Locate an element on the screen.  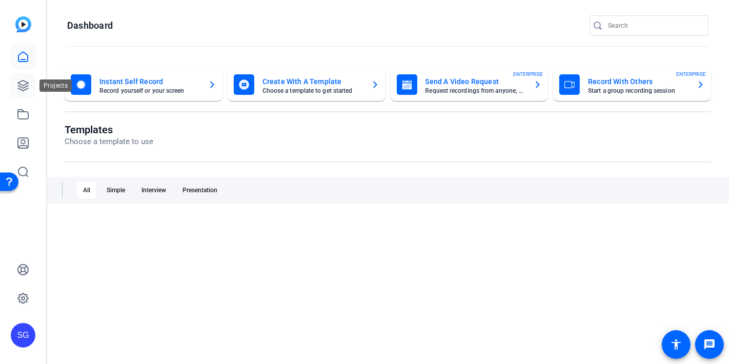
h1: Dashboard is located at coordinates (90, 26).